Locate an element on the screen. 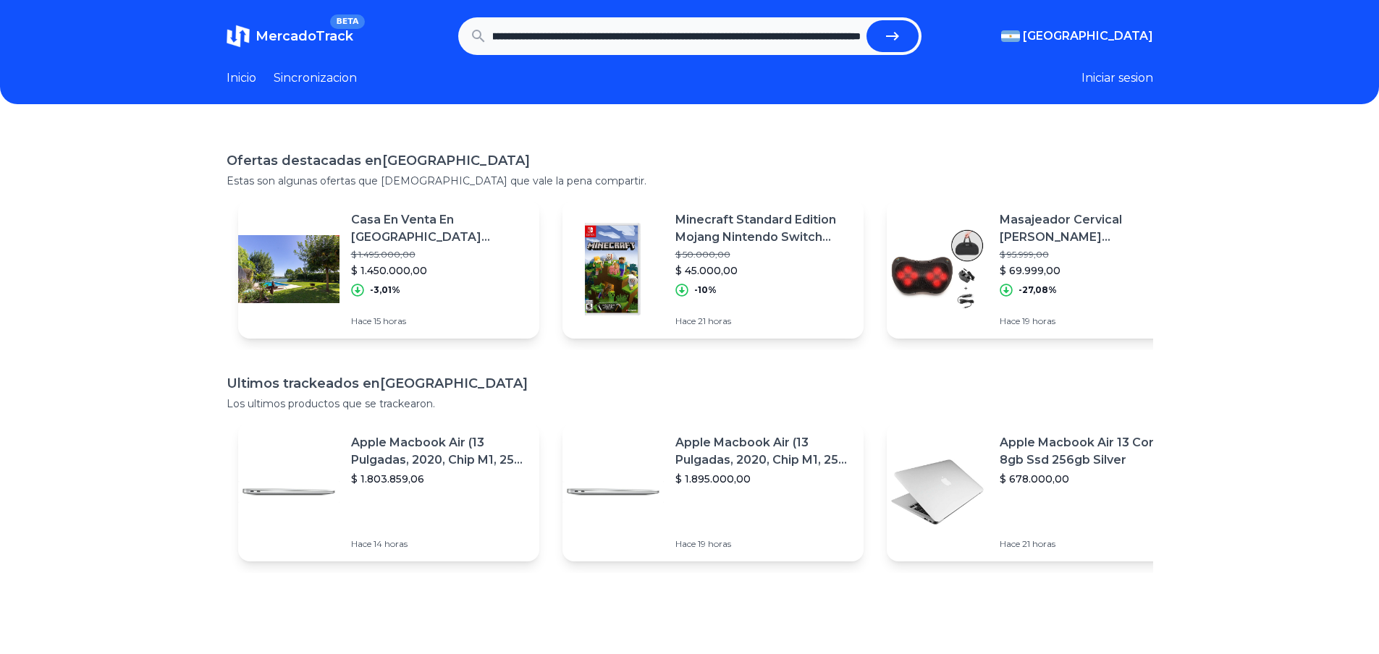  p: -27,08% is located at coordinates (1037, 290).